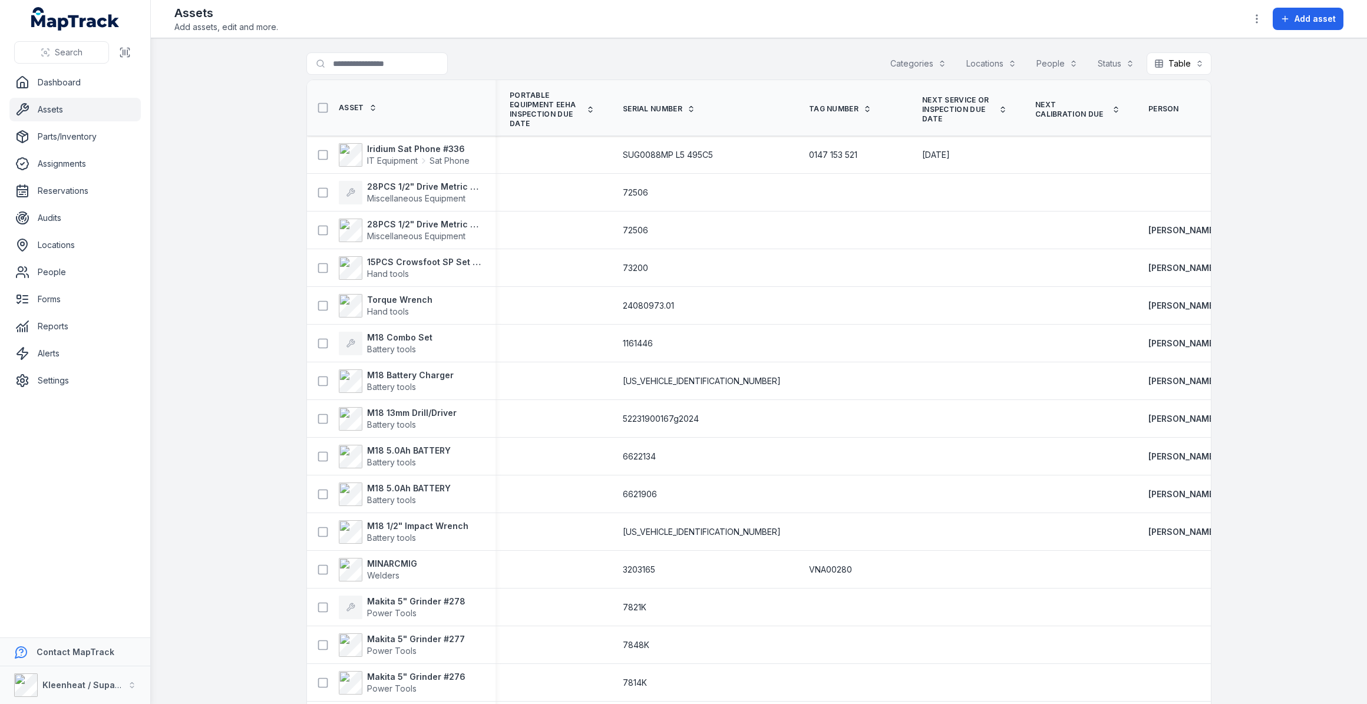  I want to click on span: Sat Phone, so click(450, 161).